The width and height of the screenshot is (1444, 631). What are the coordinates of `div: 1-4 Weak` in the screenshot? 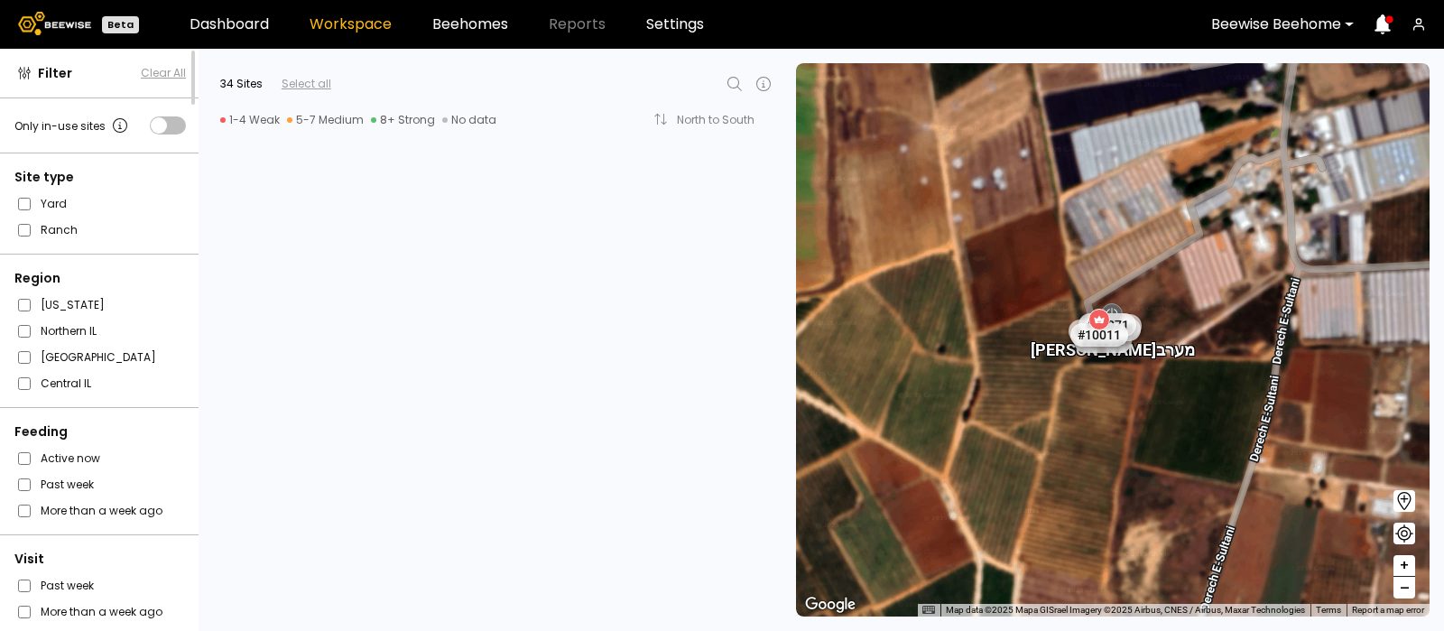 It's located at (250, 120).